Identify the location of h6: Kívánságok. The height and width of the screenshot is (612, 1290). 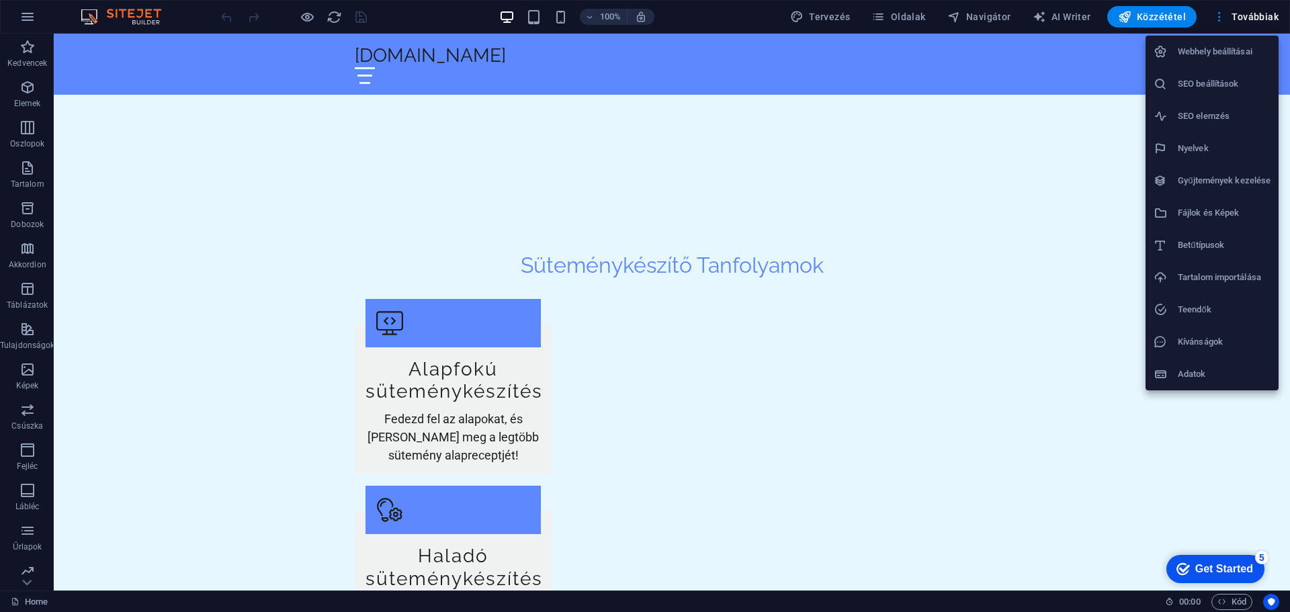
(1224, 342).